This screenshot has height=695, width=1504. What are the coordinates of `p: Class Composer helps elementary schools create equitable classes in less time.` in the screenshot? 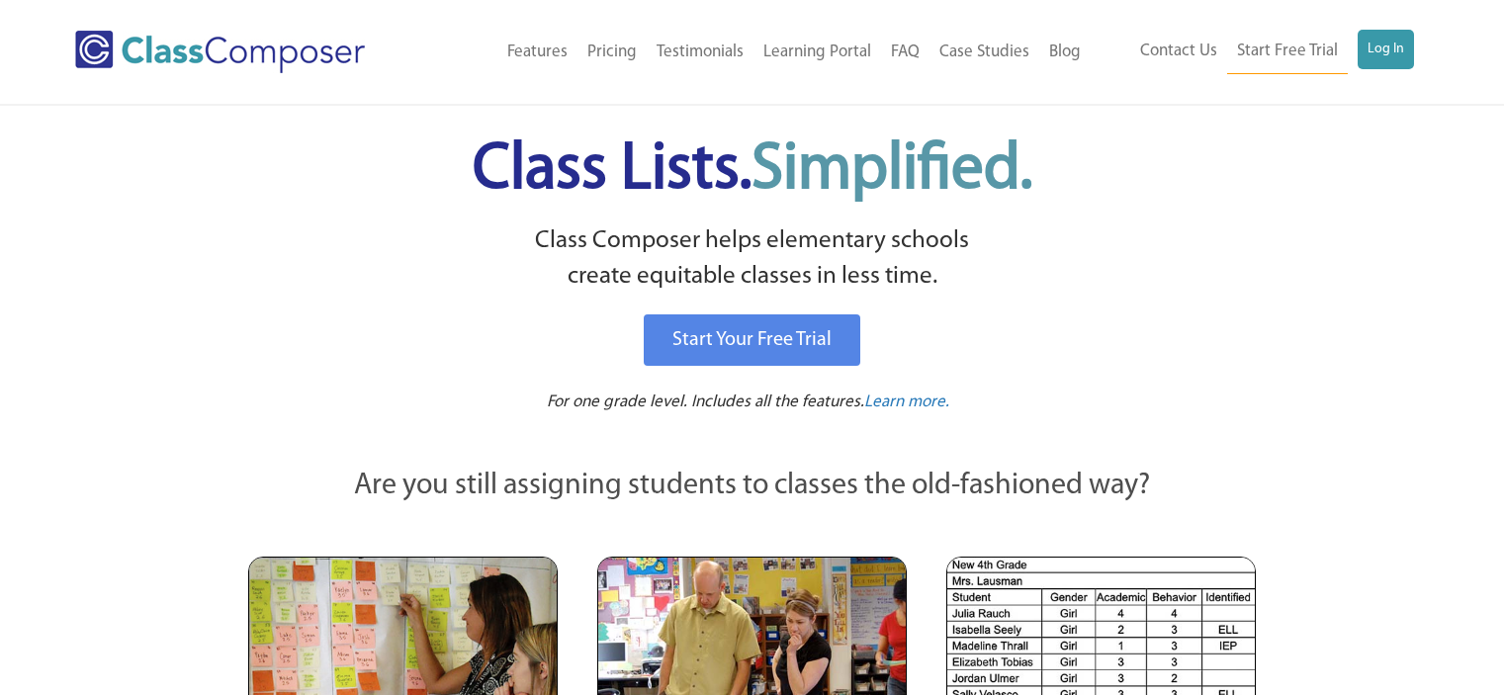 It's located at (753, 259).